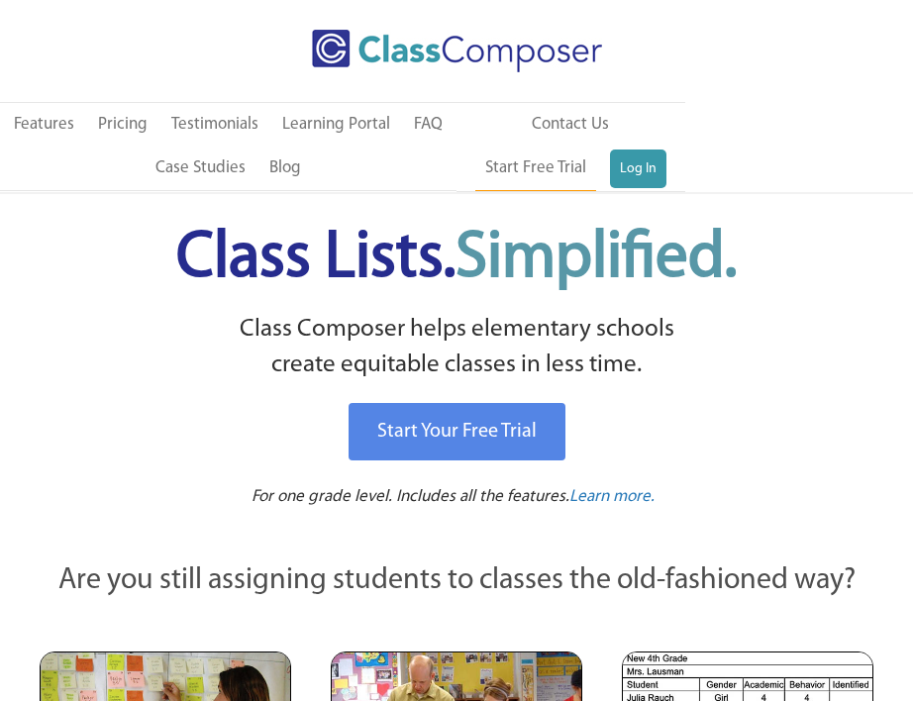  What do you see at coordinates (457, 348) in the screenshot?
I see `p: Class Composer helps elementary schools create equitable classes in less time.` at bounding box center [457, 348].